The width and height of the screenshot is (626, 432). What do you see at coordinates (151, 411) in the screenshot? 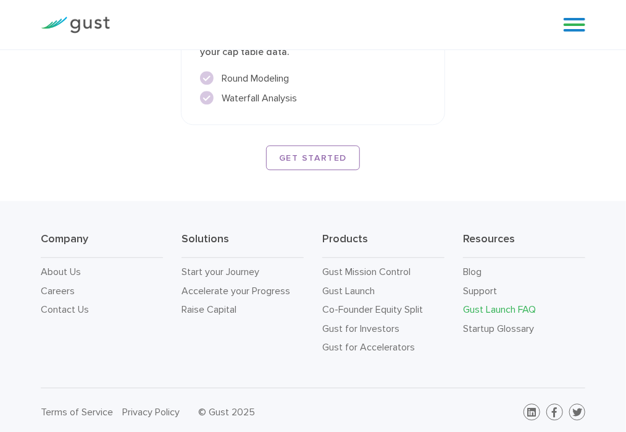
I see `a: Privacy Policy` at bounding box center [151, 411].